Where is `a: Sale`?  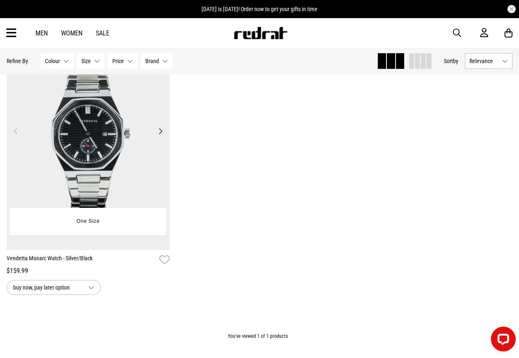 a: Sale is located at coordinates (102, 33).